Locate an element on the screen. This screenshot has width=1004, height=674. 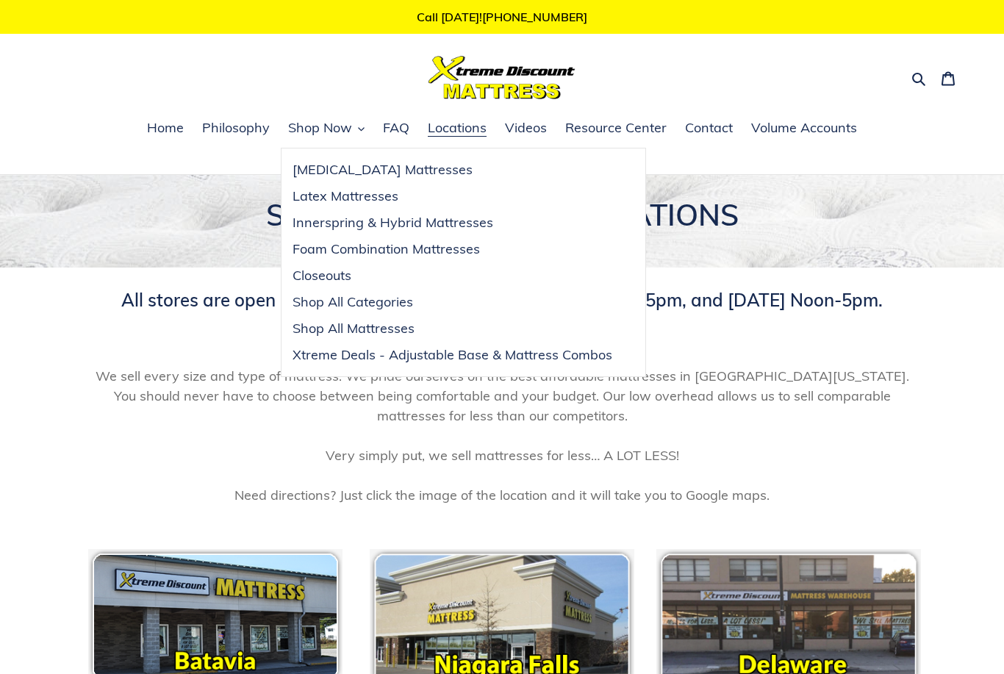
span: FAQ is located at coordinates (396, 128).